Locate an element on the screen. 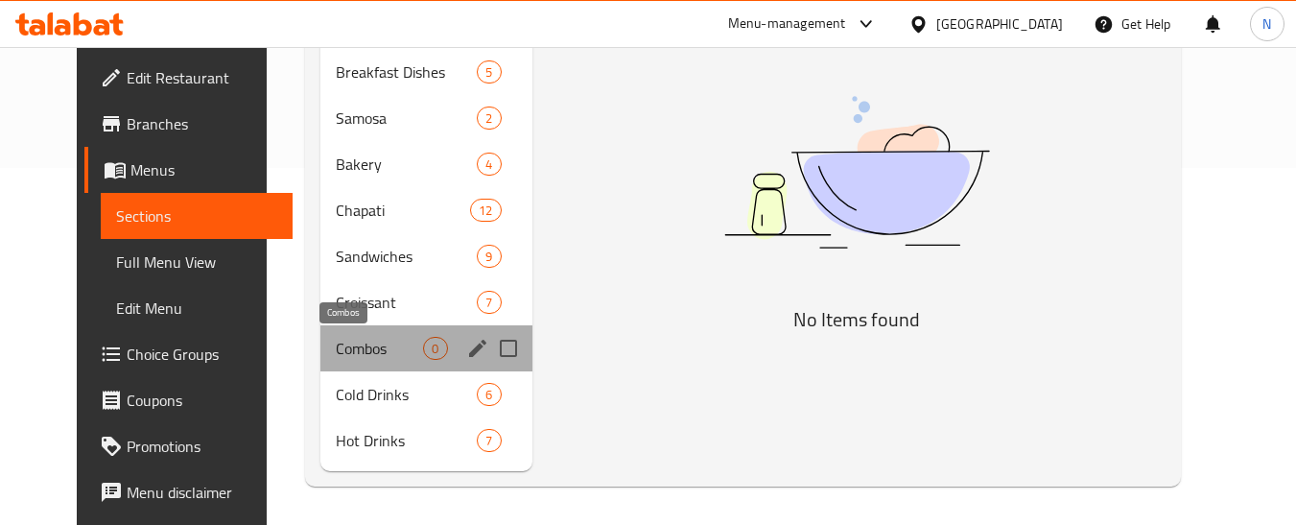 The width and height of the screenshot is (1296, 525). span: 6 is located at coordinates (488, 394).